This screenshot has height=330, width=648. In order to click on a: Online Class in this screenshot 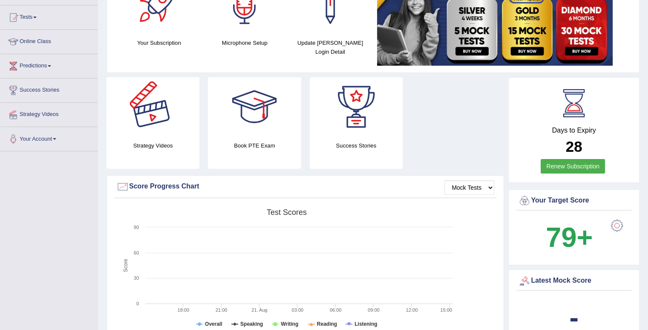, I will do `click(49, 40)`.